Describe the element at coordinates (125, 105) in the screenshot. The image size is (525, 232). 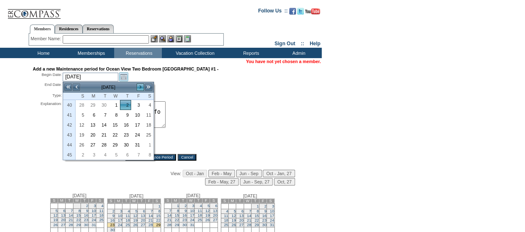
I see `td: Thursday, October 02, 2025` at that location.